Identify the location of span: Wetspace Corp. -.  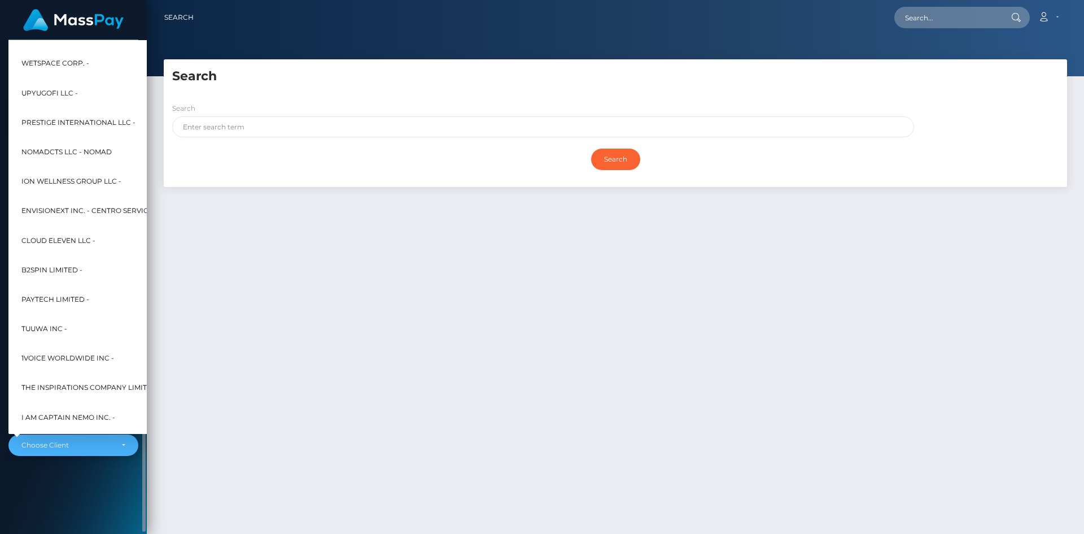
(55, 63).